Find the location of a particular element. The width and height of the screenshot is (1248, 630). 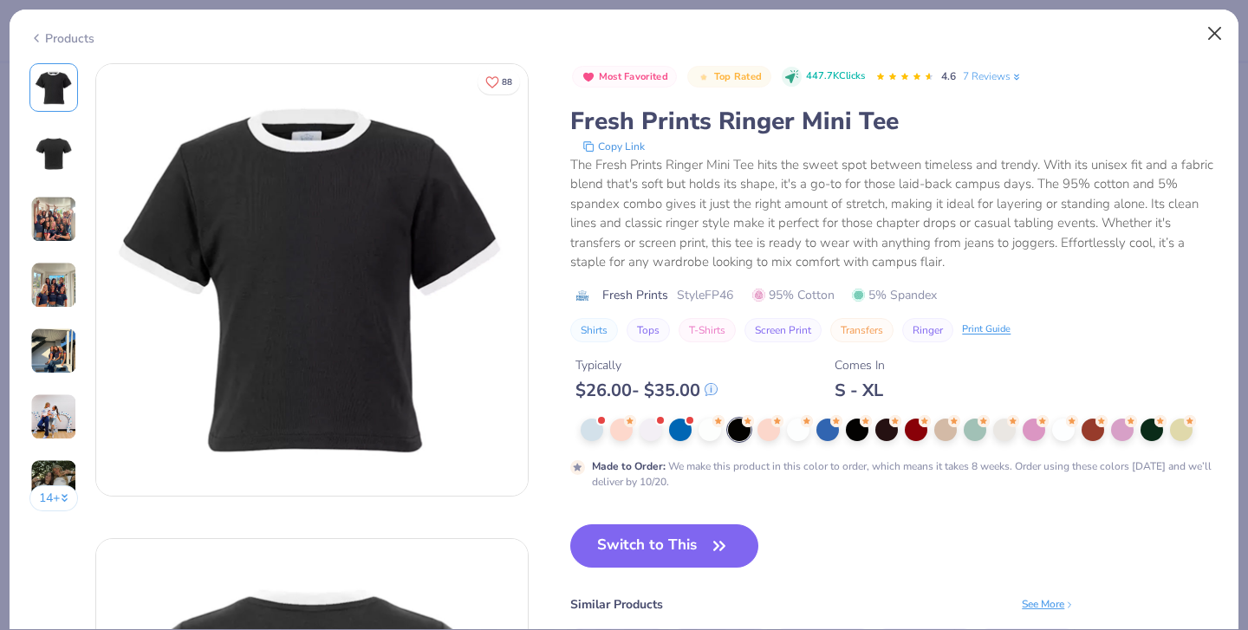

div: $ 26.00 - $ 35.00 is located at coordinates (646, 390).